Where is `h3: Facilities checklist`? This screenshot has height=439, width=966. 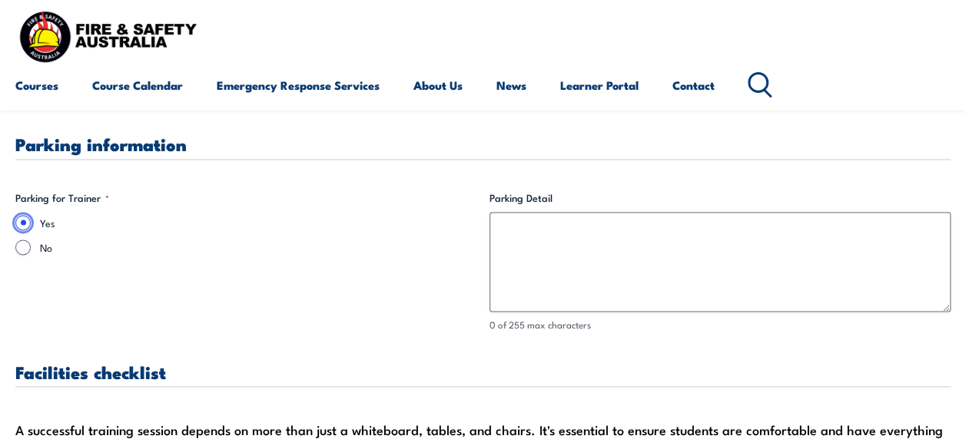
h3: Facilities checklist is located at coordinates (482, 371).